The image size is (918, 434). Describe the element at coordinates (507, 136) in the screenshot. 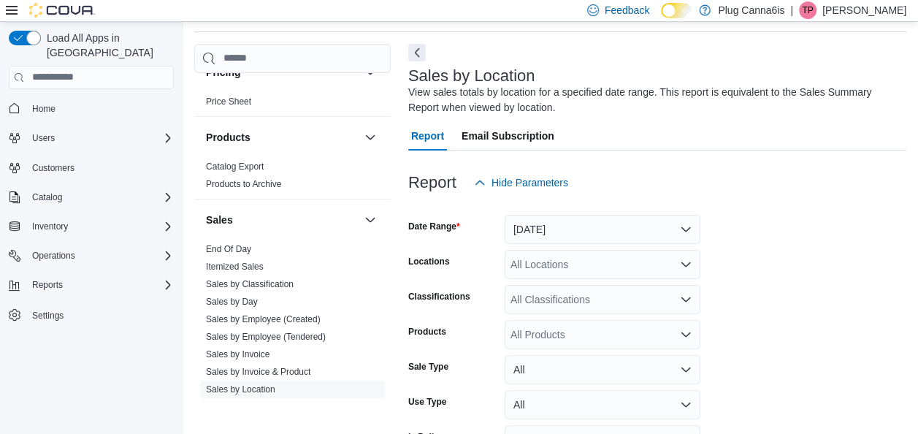

I see `span: Email Subscription` at that location.